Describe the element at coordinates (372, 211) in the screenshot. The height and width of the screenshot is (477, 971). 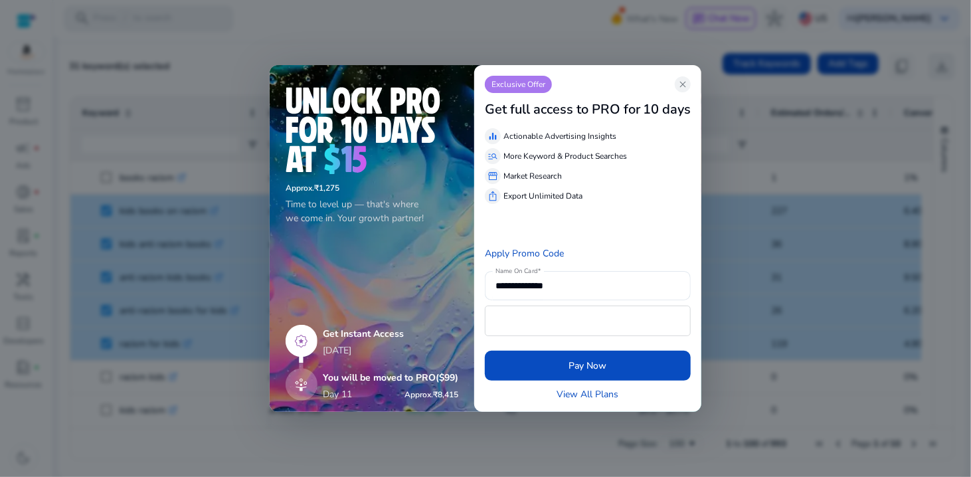
I see `p: Time to level up — that's where we come in. Your growth partner!` at that location.